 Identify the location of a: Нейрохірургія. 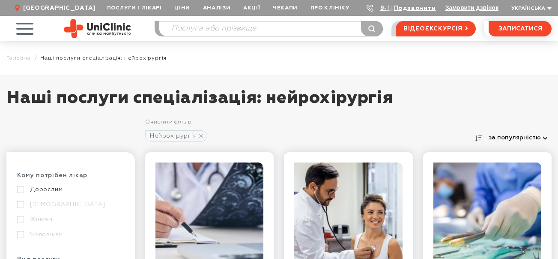
(176, 136).